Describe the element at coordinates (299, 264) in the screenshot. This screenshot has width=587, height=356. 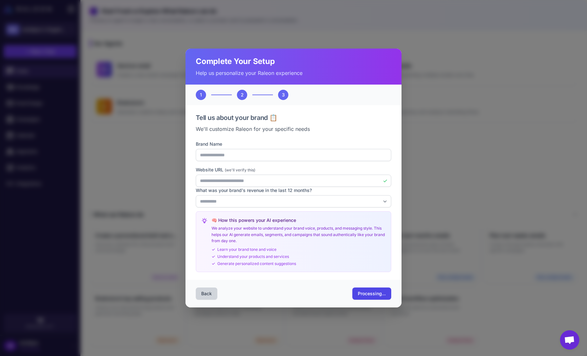
I see `div: Generate personalized content suggestions` at that location.